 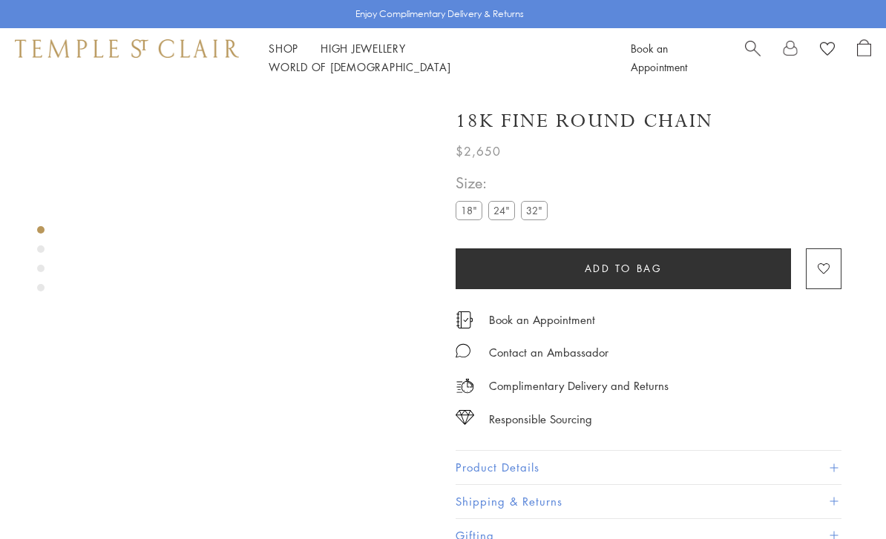 I want to click on img: icon_appointment.svg, so click(x=464, y=320).